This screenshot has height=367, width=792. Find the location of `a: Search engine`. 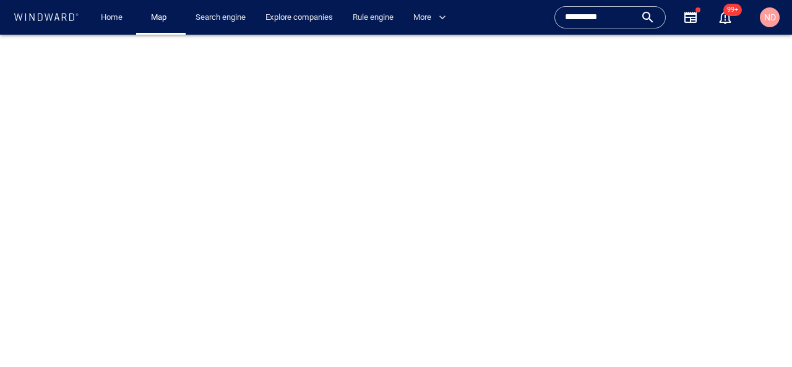

a: Search engine is located at coordinates (220, 17).